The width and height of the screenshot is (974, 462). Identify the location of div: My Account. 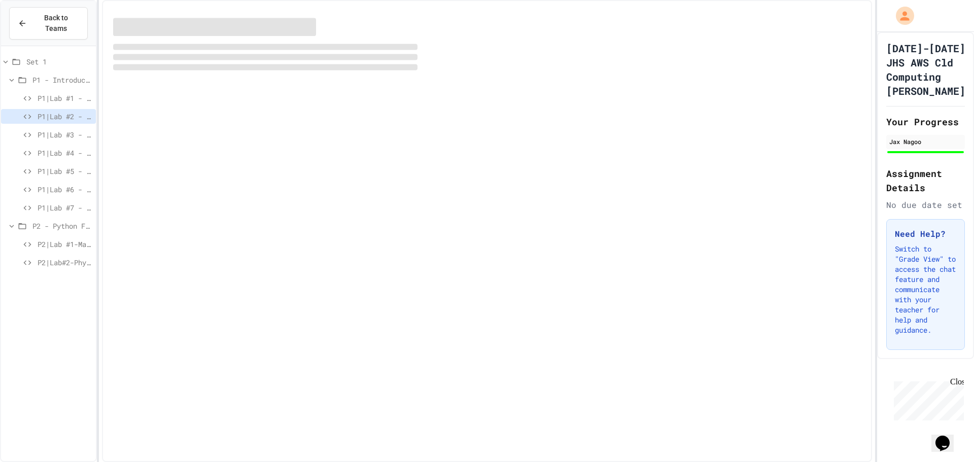
(901, 16).